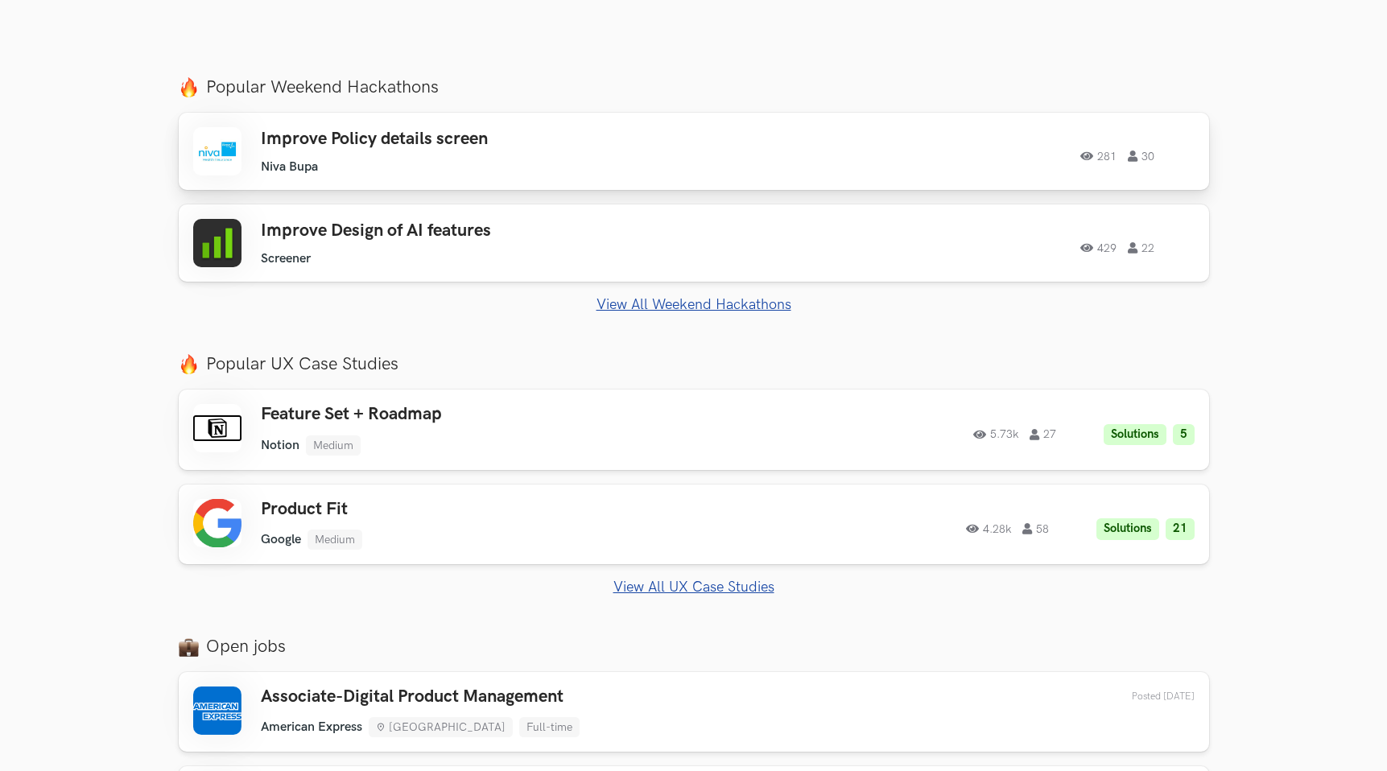  Describe the element at coordinates (489, 139) in the screenshot. I see `h3: Improve Policy details screen` at that location.